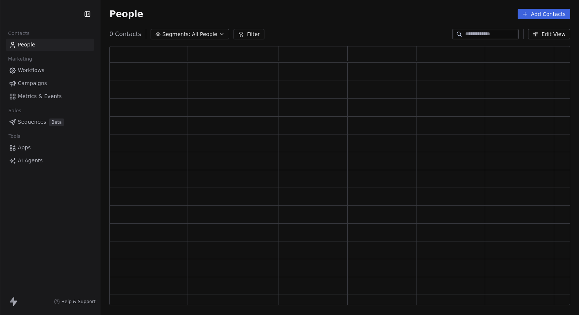  Describe the element at coordinates (20, 59) in the screenshot. I see `span: Marketing` at that location.